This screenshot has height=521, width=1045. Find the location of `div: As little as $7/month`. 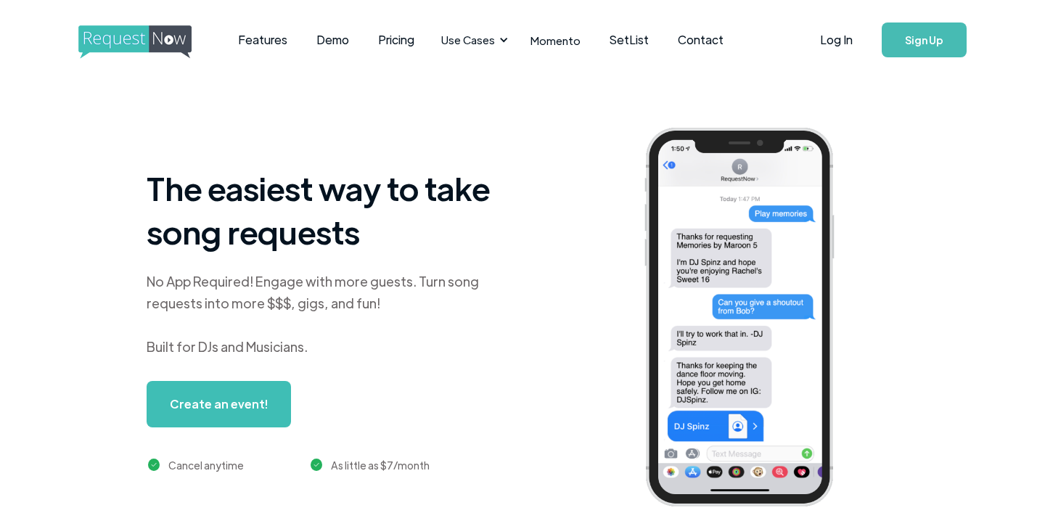

div: As little as $7/month is located at coordinates (380, 465).